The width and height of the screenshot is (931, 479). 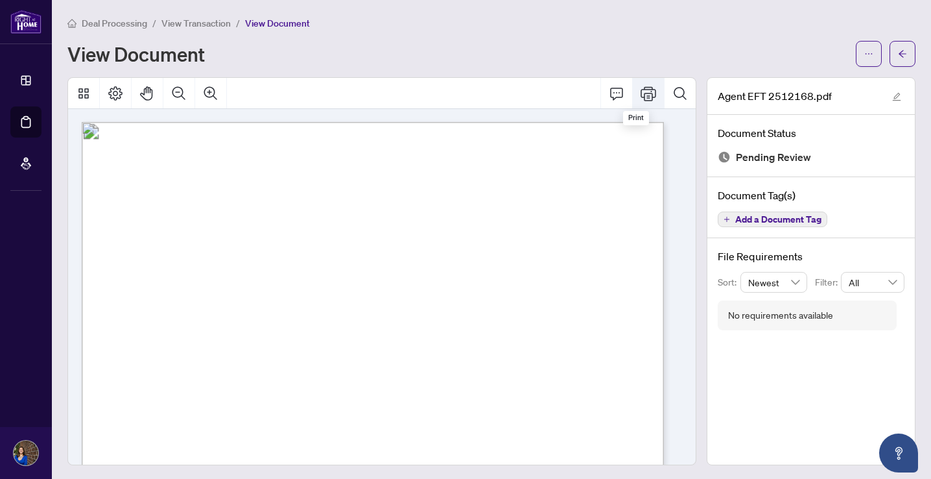 What do you see at coordinates (727, 219) in the screenshot?
I see `span: plus` at bounding box center [727, 219].